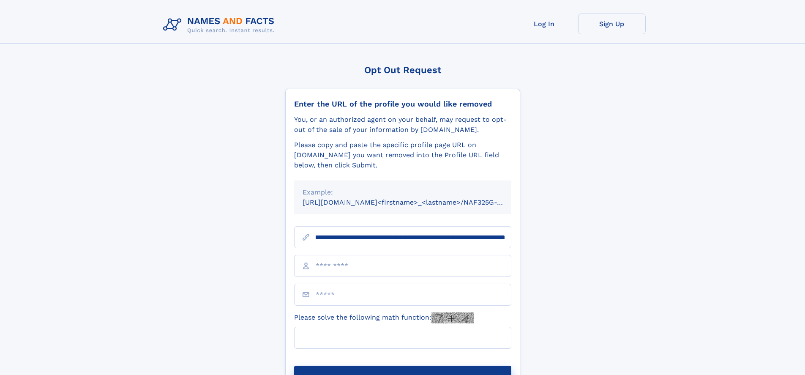 The width and height of the screenshot is (805, 375). What do you see at coordinates (220, 25) in the screenshot?
I see `img: Logo Names and Facts` at bounding box center [220, 25].